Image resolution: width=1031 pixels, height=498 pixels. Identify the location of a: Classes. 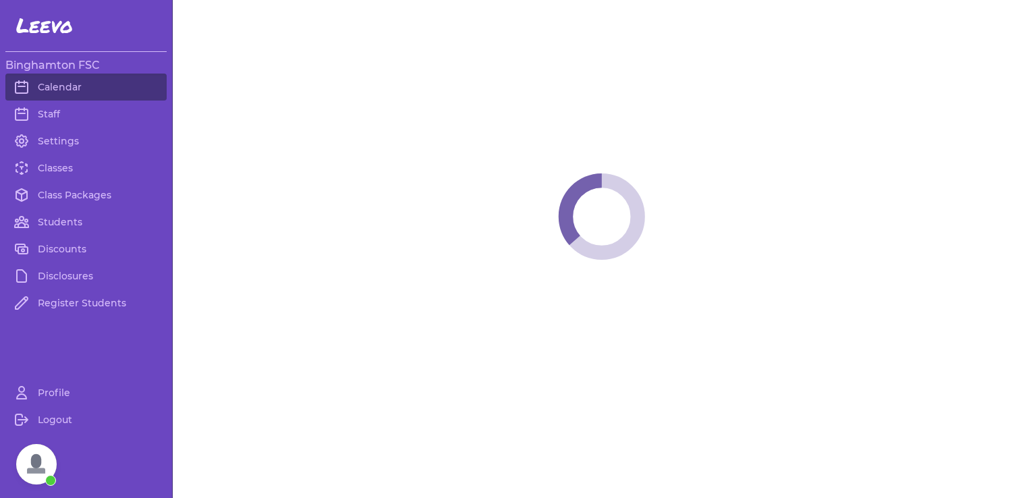
(86, 168).